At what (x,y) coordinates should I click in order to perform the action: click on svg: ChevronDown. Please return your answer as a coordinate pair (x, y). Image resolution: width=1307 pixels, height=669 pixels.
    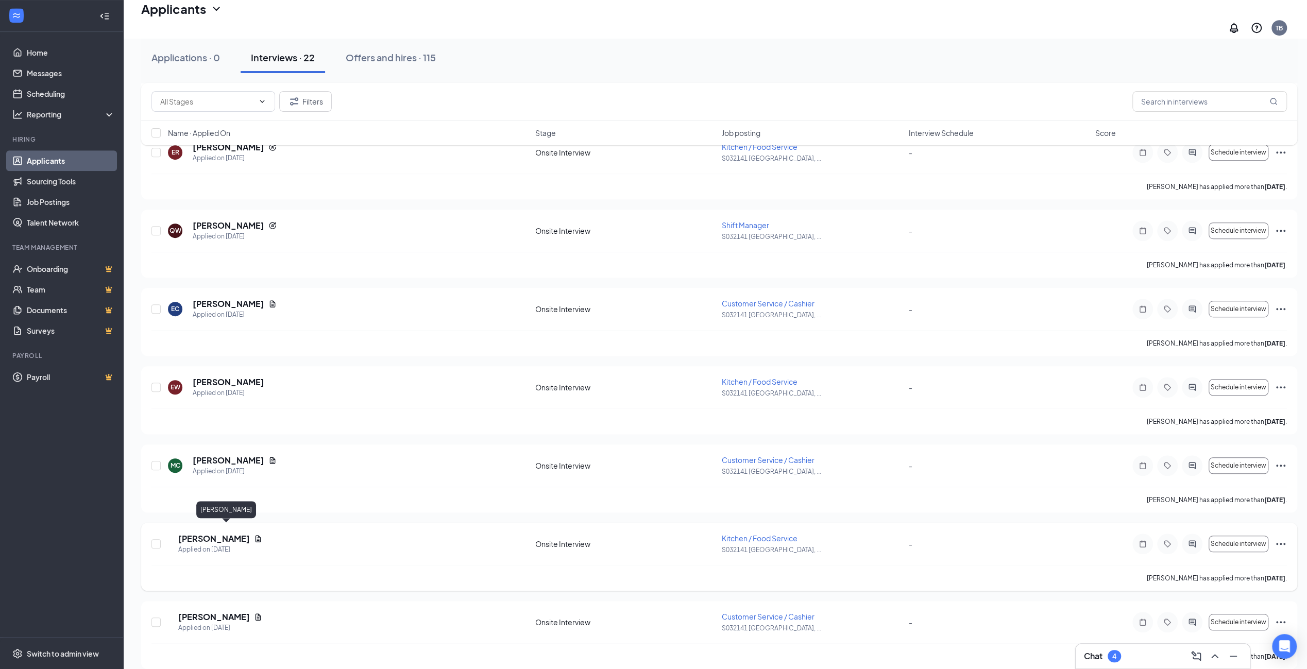
    Looking at the image, I should click on (216, 9).